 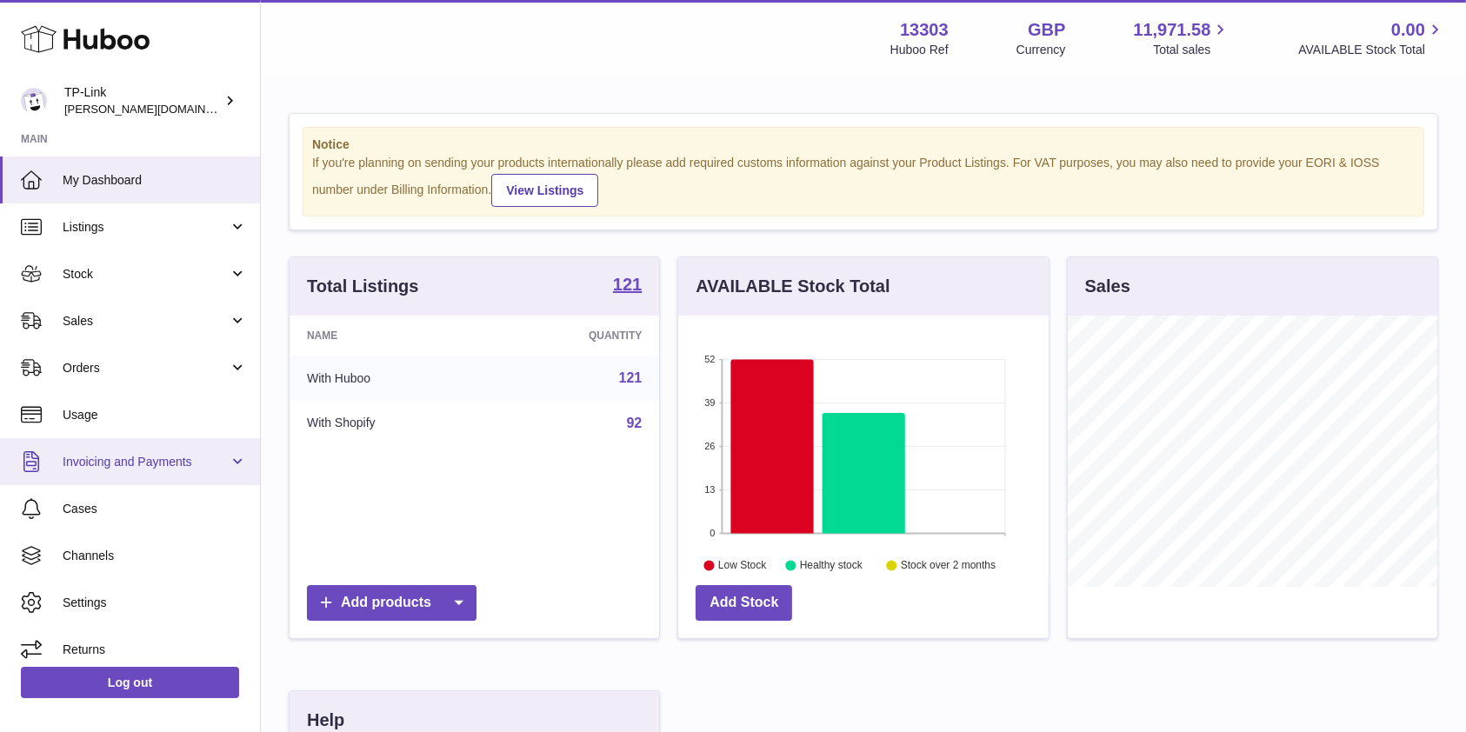 What do you see at coordinates (145, 227) in the screenshot?
I see `span: Listings` at bounding box center [145, 227].